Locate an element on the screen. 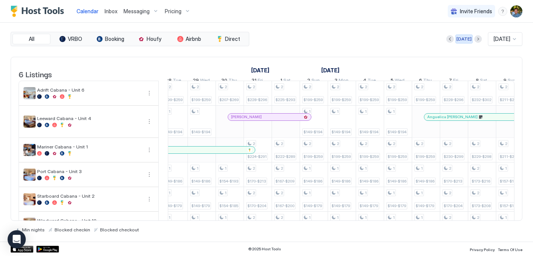 The height and width of the screenshot is (256, 533). span: 9 is located at coordinates (505, 81).